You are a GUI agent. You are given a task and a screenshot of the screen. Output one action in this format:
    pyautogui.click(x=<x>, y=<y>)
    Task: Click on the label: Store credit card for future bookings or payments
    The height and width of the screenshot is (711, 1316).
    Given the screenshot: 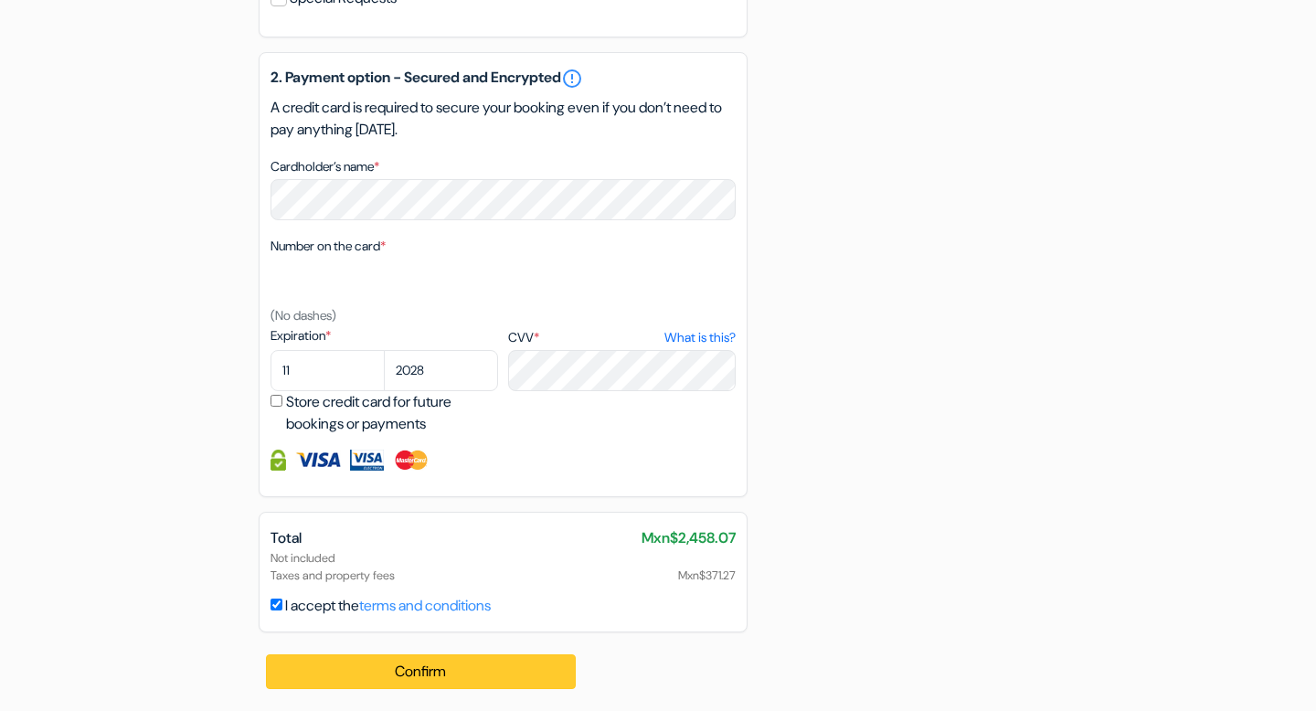 What is the action you would take?
    pyautogui.click(x=395, y=413)
    